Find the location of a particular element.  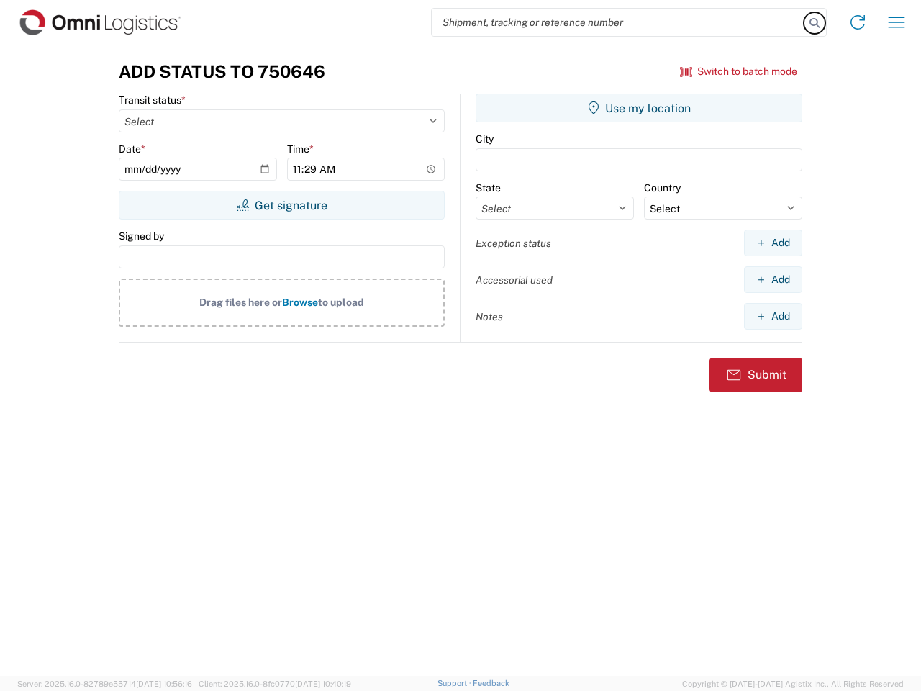

label: Date is located at coordinates (132, 149).